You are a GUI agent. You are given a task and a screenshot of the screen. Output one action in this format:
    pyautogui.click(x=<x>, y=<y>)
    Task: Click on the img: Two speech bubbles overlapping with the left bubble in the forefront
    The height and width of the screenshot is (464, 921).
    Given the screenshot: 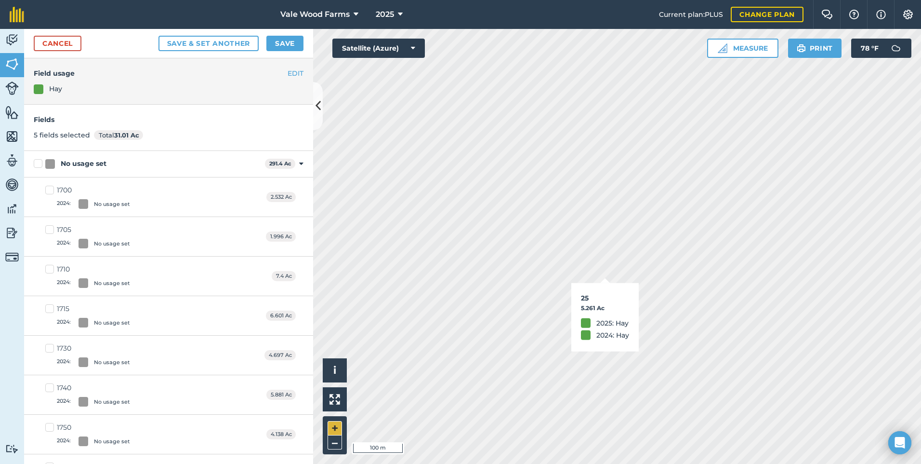 What is the action you would take?
    pyautogui.click(x=827, y=14)
    